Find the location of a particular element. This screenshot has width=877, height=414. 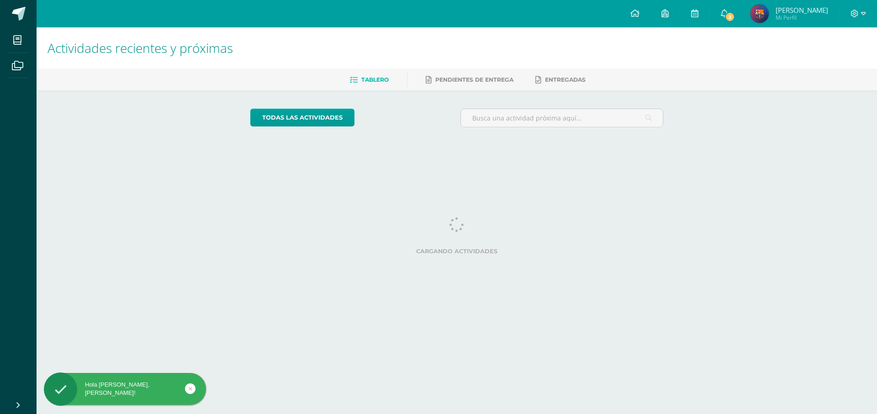

img: e2cc278f57f63dae46b7a76269f6ecc0.png is located at coordinates (759, 14).